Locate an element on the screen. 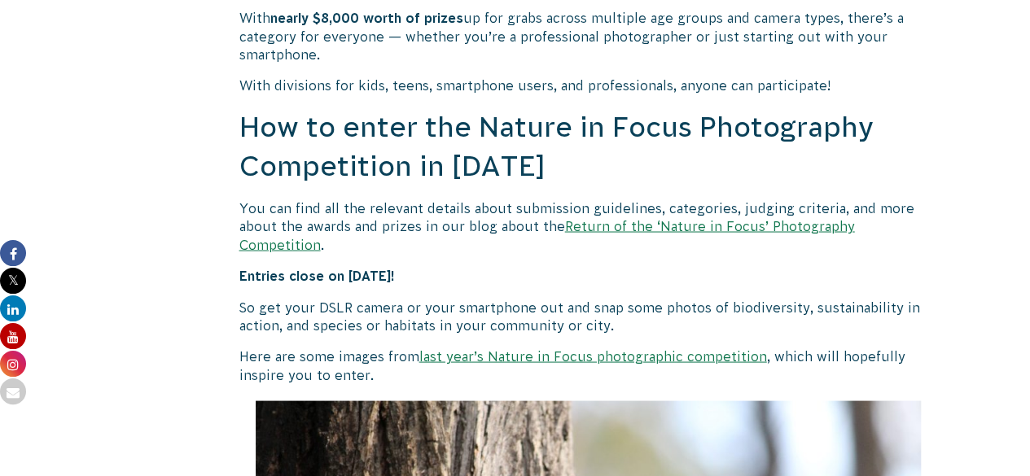 Image resolution: width=1030 pixels, height=476 pixels. p: So get your DSLR camera or your smartphone out and snap some photos of biodiversity, sustainabili... is located at coordinates (588, 316).